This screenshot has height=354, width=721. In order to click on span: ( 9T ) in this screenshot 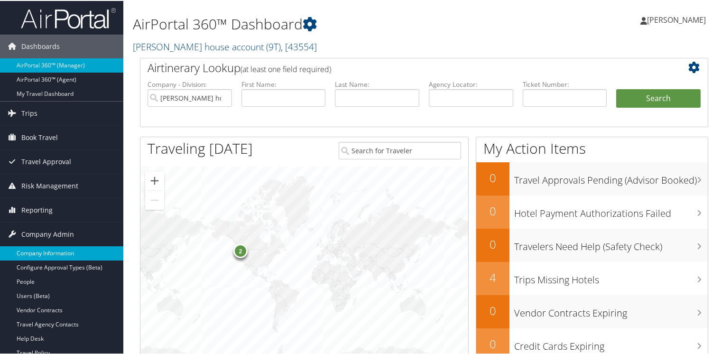, I will do `click(273, 46)`.